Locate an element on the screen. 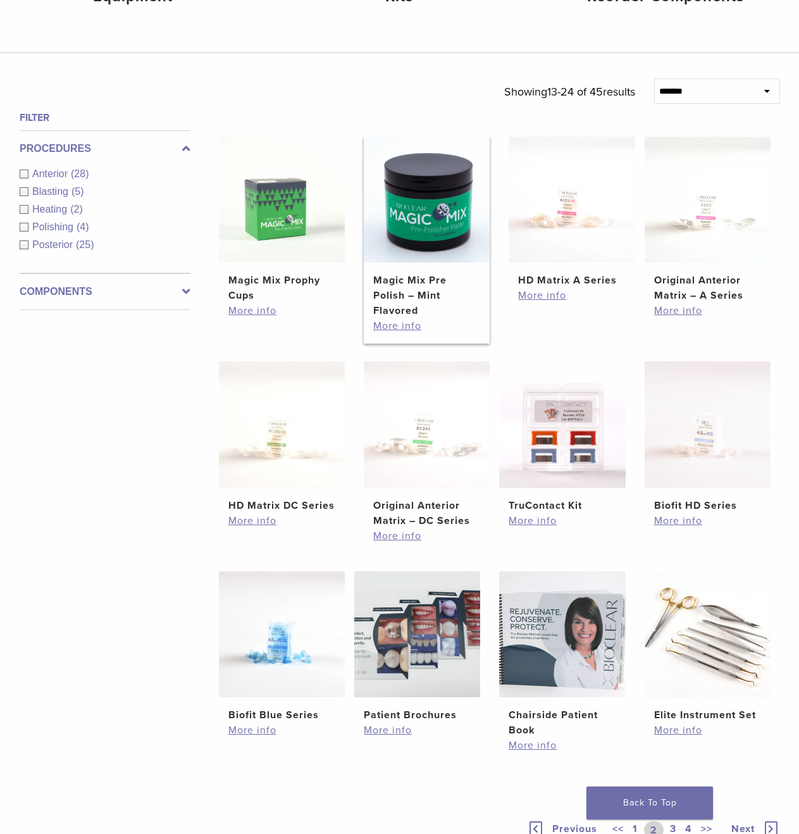 This screenshot has width=799, height=834. a: Original Anterior Matrix - A SeriesOriginal Anterior Matrix – A Series is located at coordinates (707, 219).